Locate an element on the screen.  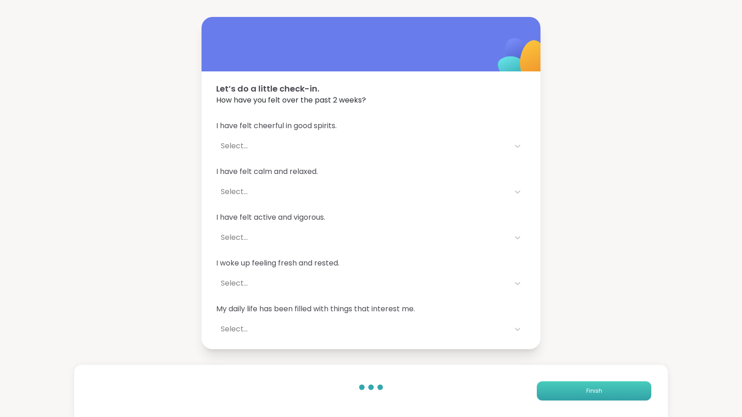
span: I have felt cheerful in good spirits. is located at coordinates (371, 126).